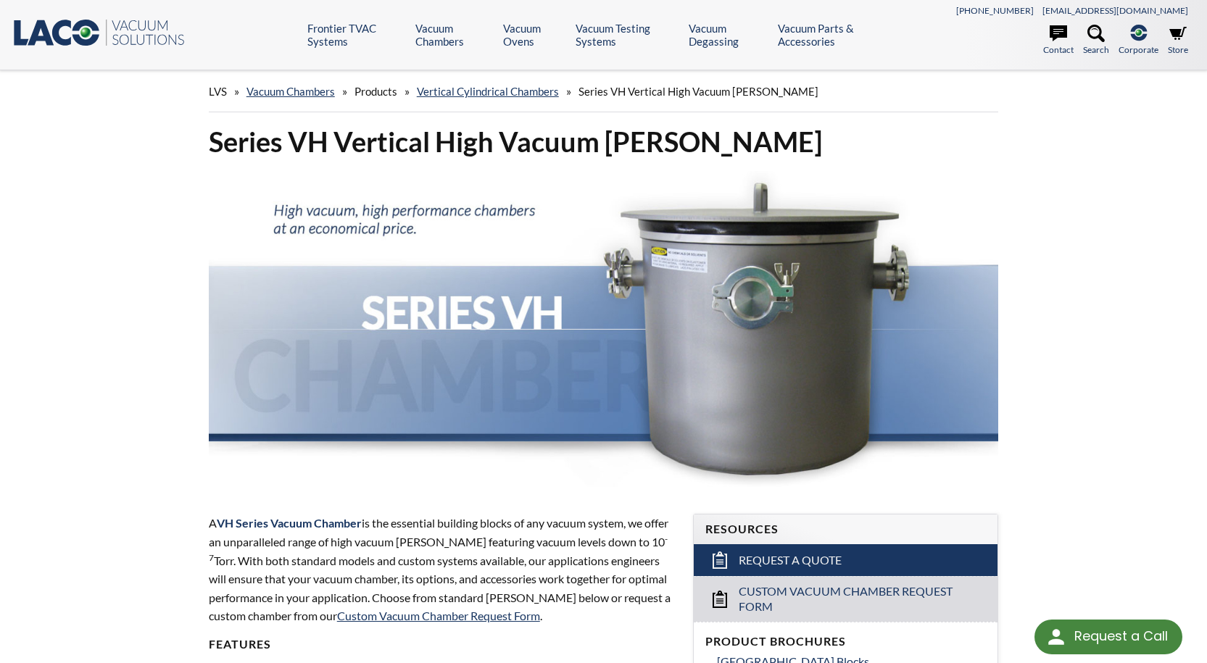 The width and height of the screenshot is (1207, 663). Describe the element at coordinates (356, 35) in the screenshot. I see `a: Frontier TVAC Systems` at that location.